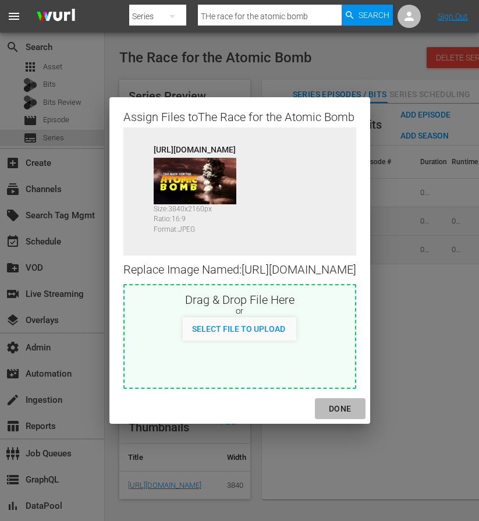 This screenshot has width=479, height=521. What do you see at coordinates (200, 216) in the screenshot?
I see `div: Size: 3840 x 2160 px Ratio: 16:9 Format: JPEG` at bounding box center [200, 216].